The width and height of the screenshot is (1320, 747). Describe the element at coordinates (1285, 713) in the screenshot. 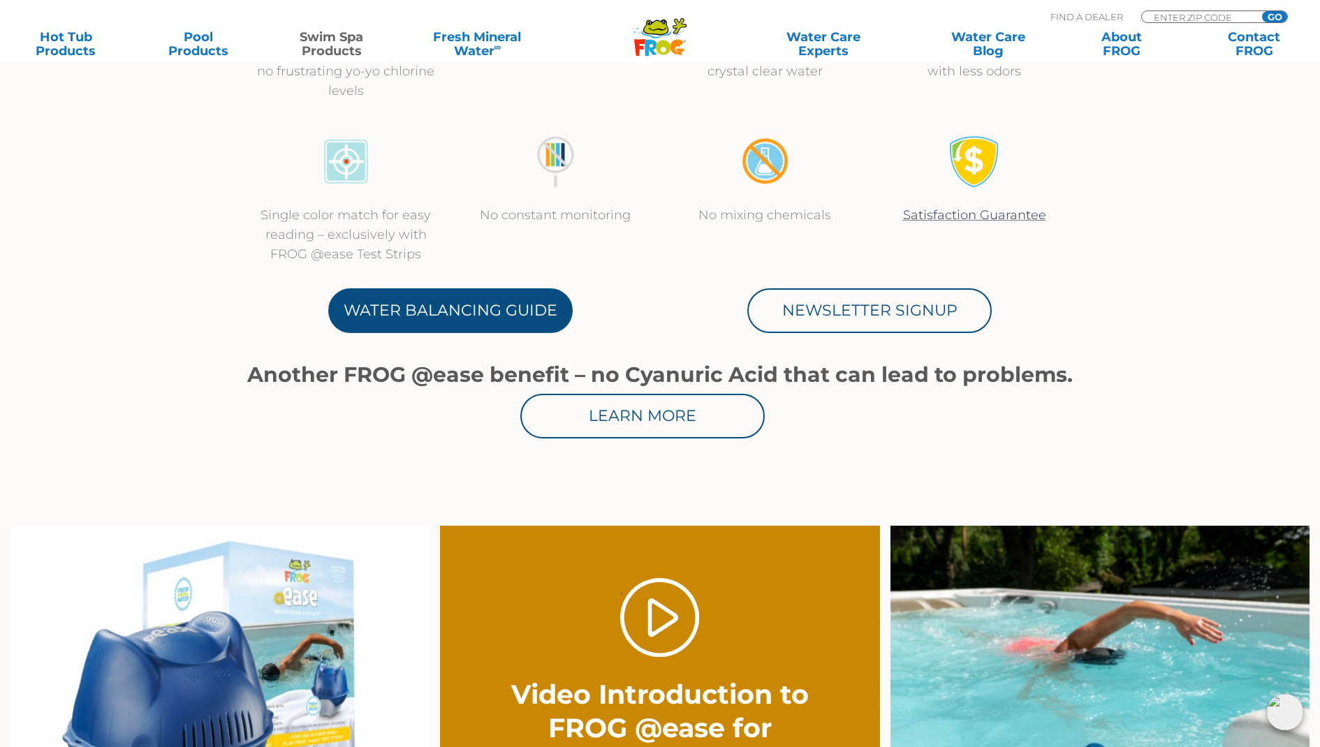

I see `img: openIcon` at that location.